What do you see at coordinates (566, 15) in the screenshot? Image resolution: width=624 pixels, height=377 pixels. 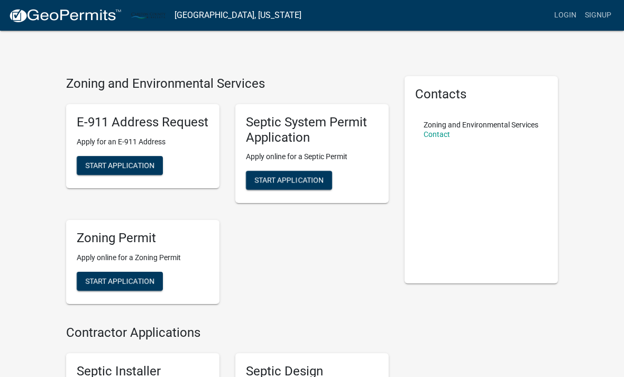 I see `a: Login` at bounding box center [566, 15].